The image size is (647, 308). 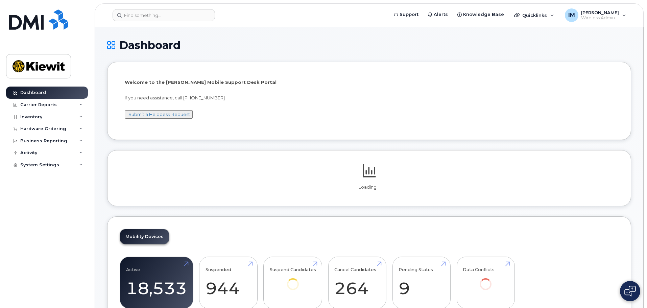 I want to click on a: Data Conflicts, so click(x=485, y=280).